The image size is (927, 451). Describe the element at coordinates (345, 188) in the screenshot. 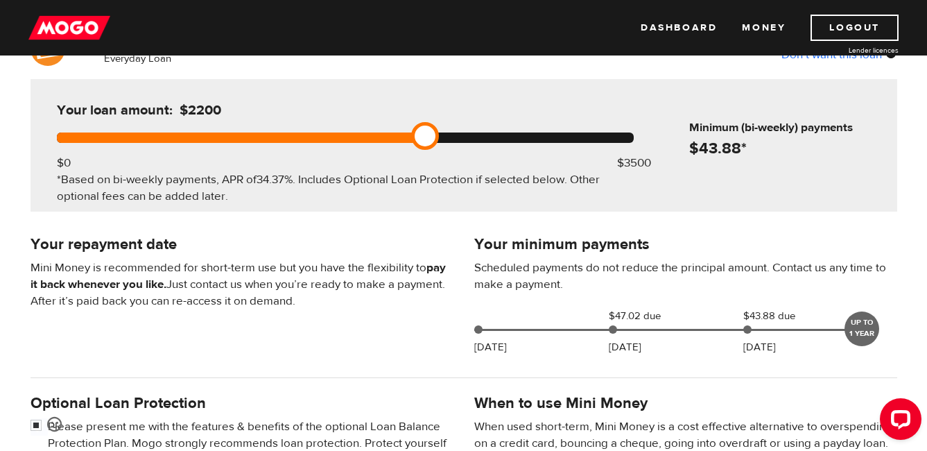

I see `div: *Based on bi-weekly payments, APR of . Includes Optional Loan Protection if selected below. Other...` at that location.